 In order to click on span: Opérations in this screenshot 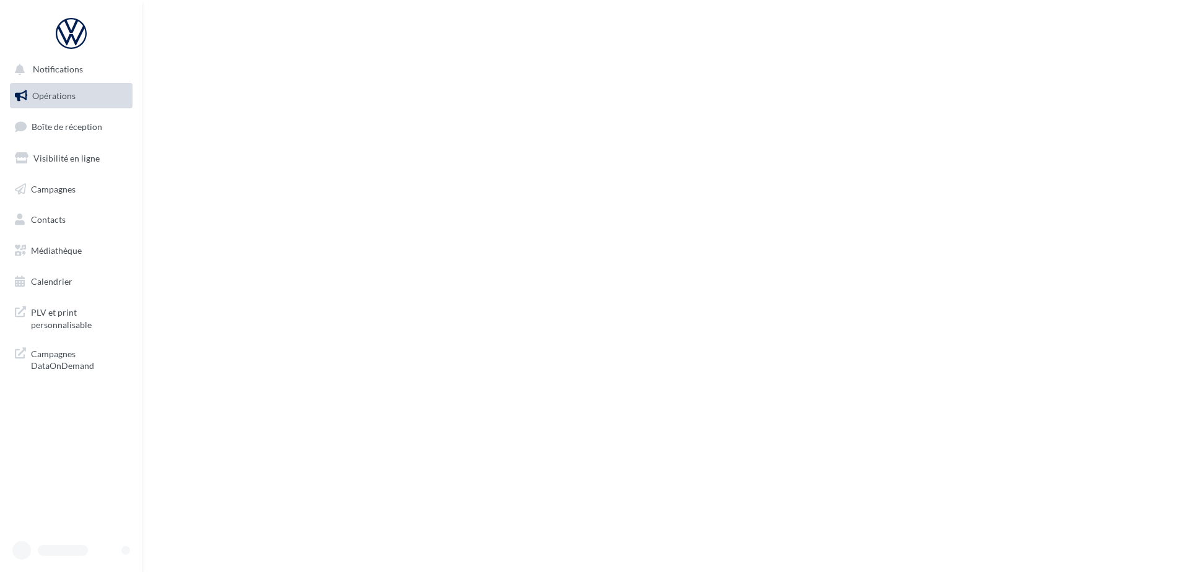, I will do `click(54, 95)`.